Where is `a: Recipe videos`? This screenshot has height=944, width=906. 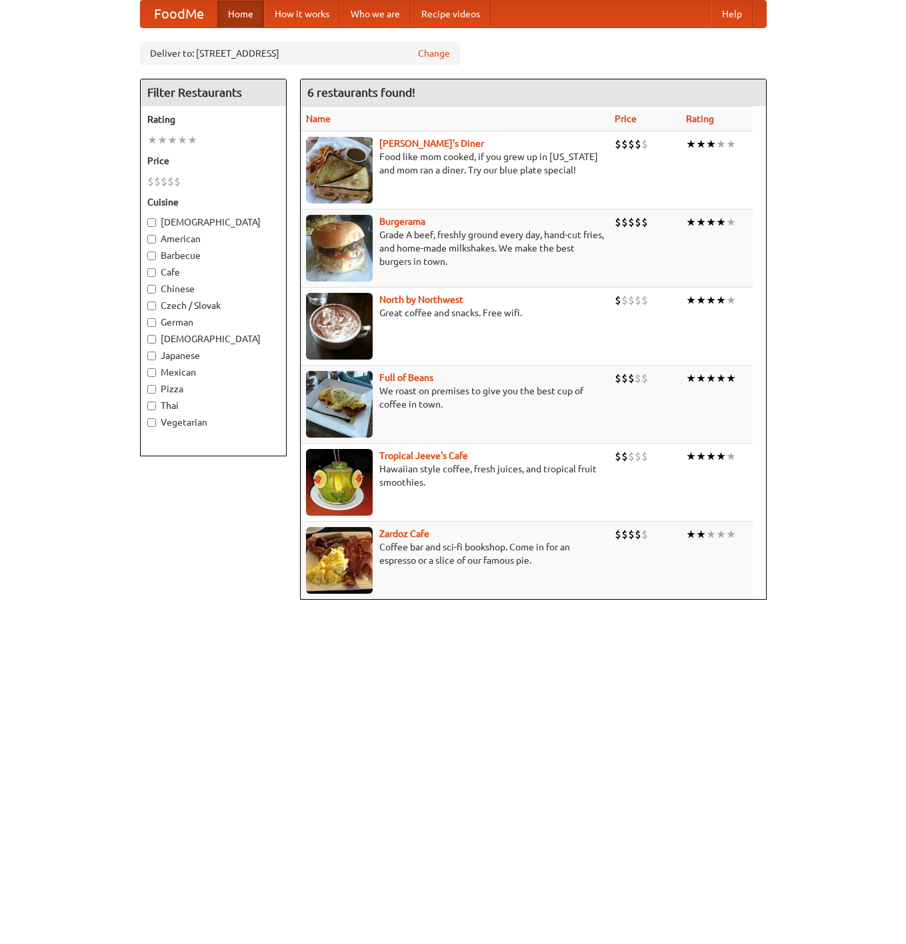
a: Recipe videos is located at coordinates (451, 14).